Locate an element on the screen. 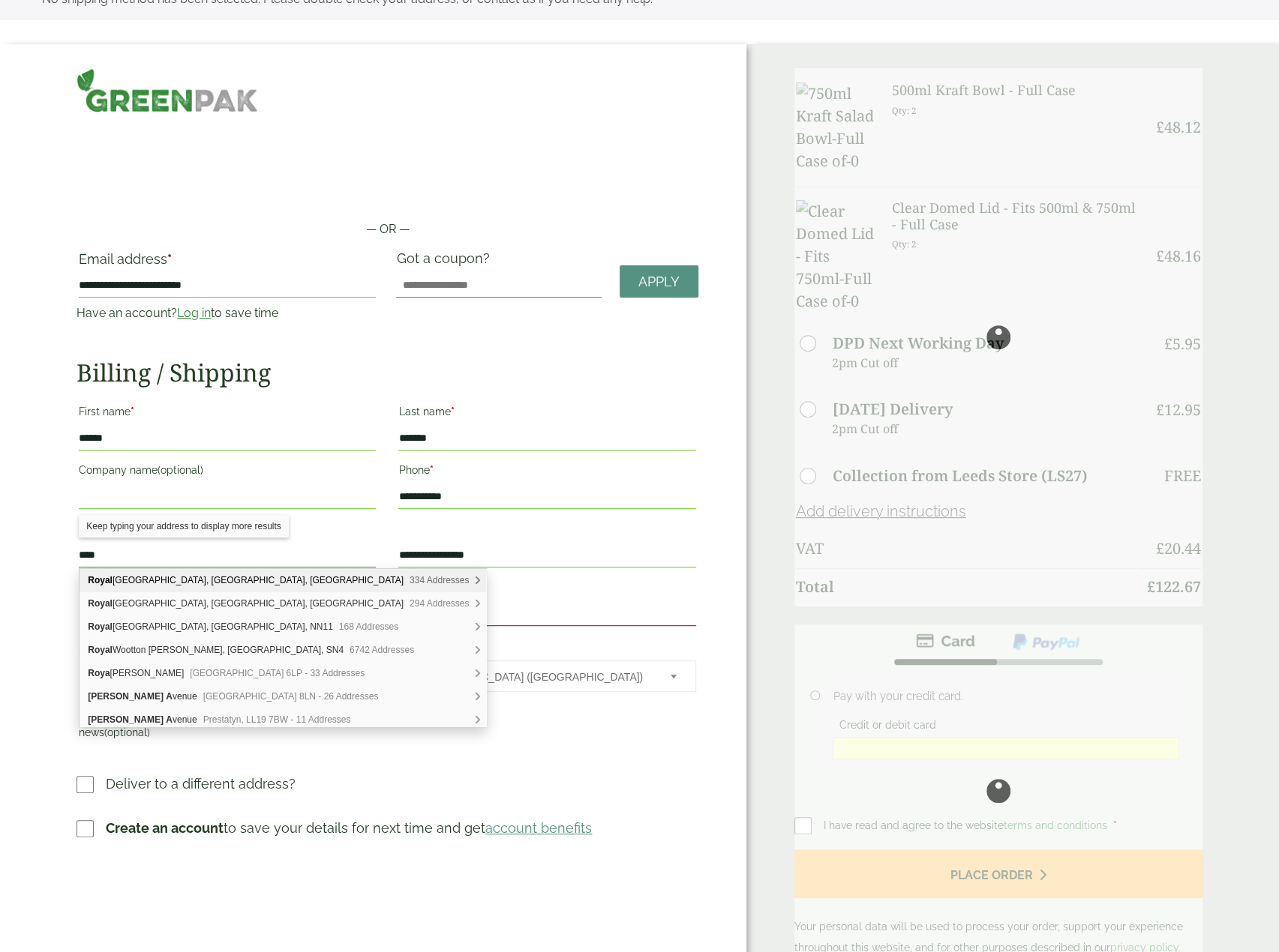  span: Country/Region is located at coordinates (547, 676).